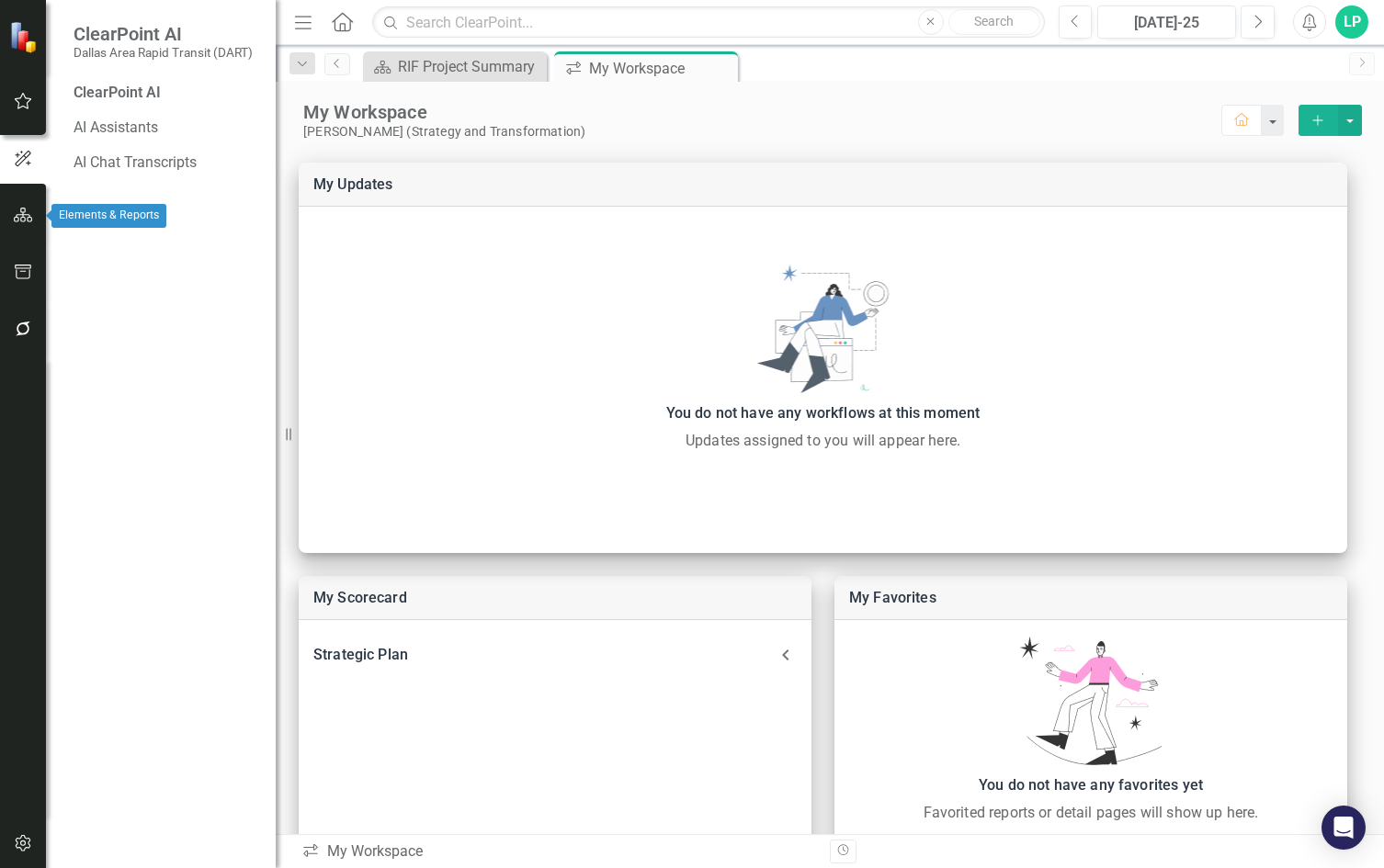 This screenshot has width=1384, height=868. What do you see at coordinates (1351, 22) in the screenshot?
I see `button: LP` at bounding box center [1351, 22].